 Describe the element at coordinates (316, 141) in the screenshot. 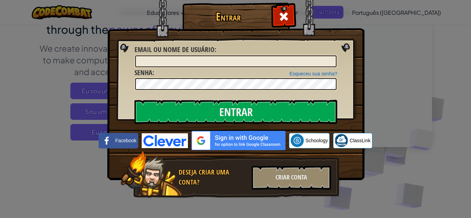

I see `span: Schoology` at that location.